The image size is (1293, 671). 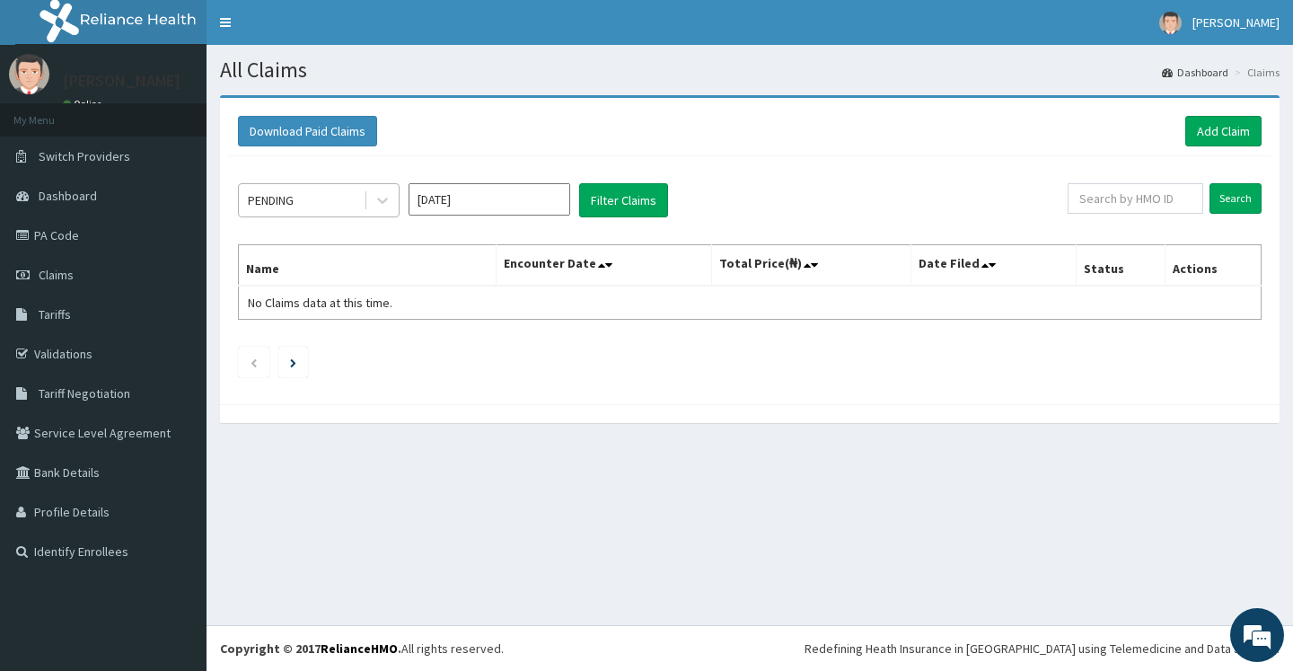 What do you see at coordinates (1255, 72) in the screenshot?
I see `li: Claims` at bounding box center [1255, 72].